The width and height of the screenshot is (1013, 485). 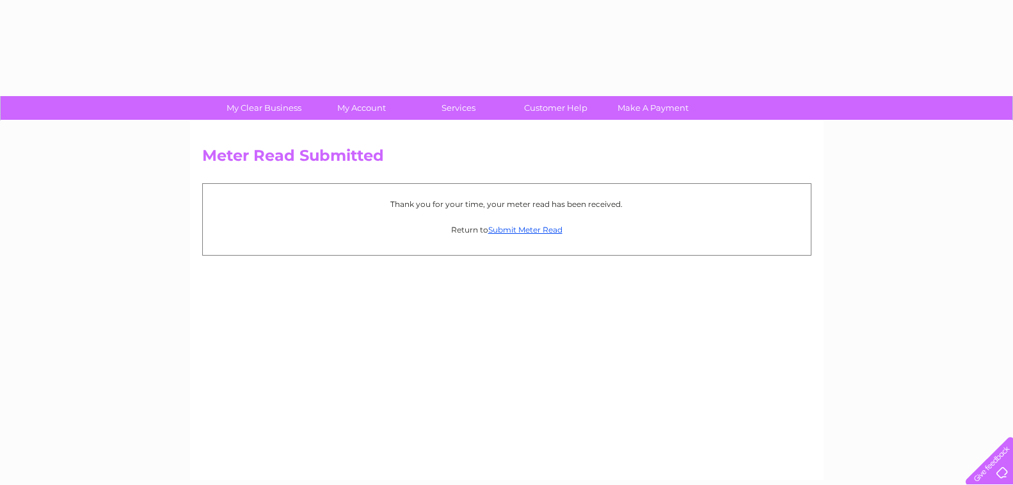 I want to click on h2: Meter Read Submitted, so click(x=507, y=159).